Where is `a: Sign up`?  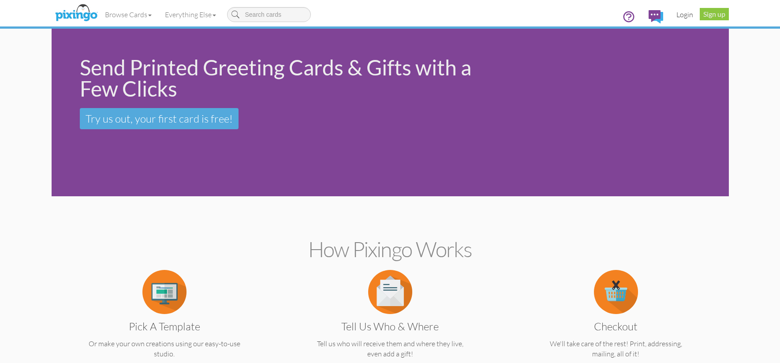 a: Sign up is located at coordinates (714, 14).